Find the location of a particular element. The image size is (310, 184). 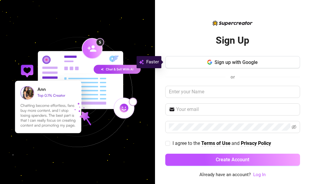

span: Create Account is located at coordinates (233, 159).